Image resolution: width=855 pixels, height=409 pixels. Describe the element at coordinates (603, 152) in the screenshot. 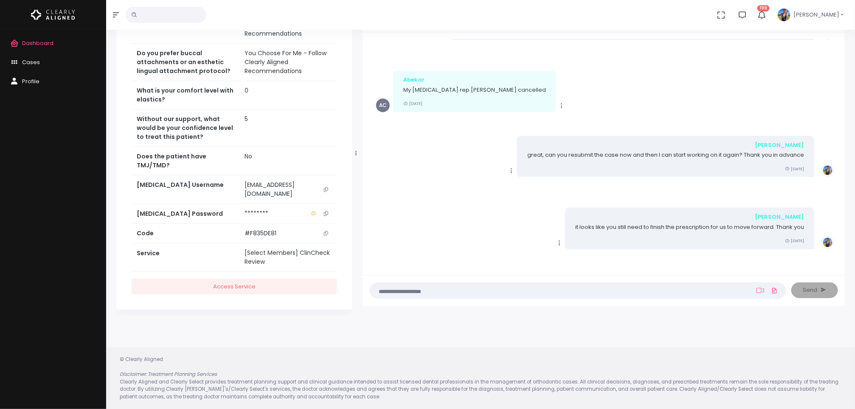

I see `div: scrollable content` at that location.